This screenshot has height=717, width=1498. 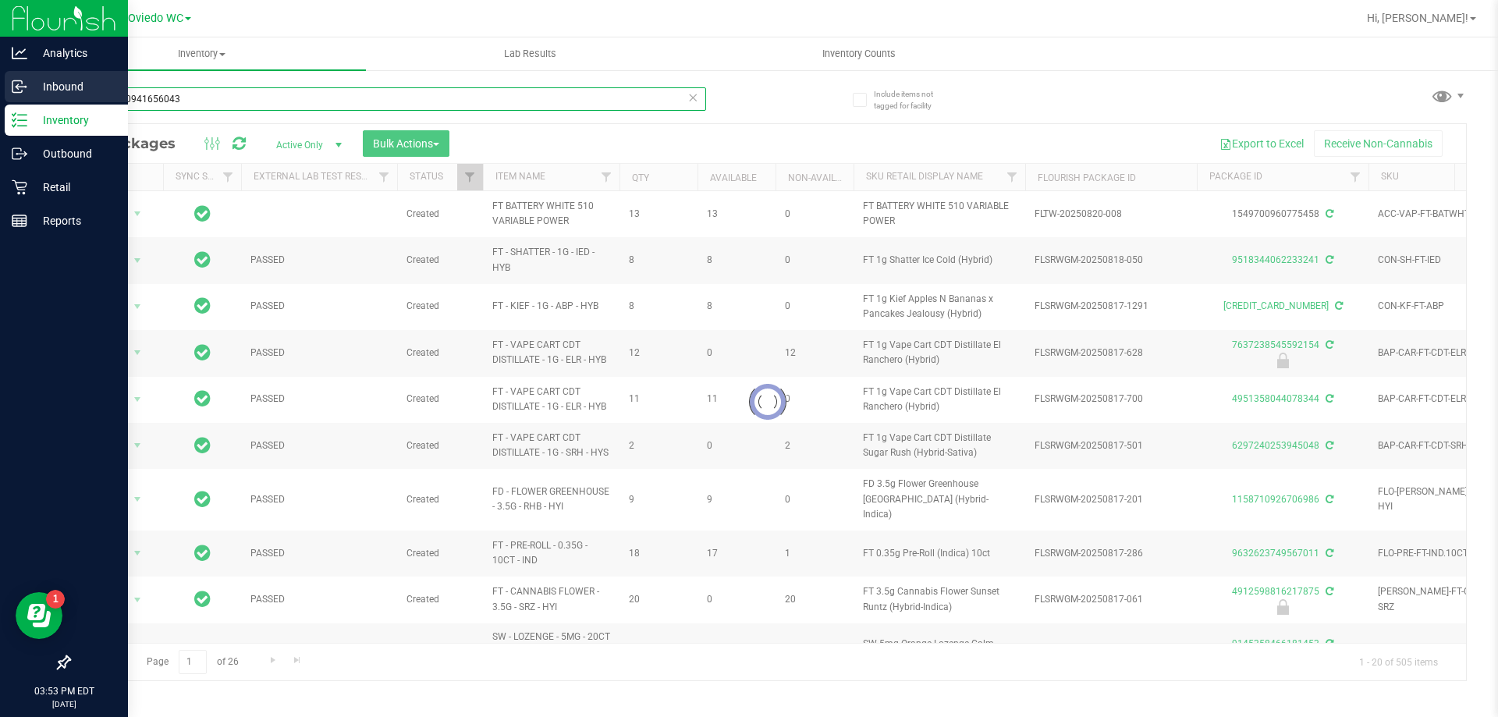 I want to click on p: Retail, so click(x=74, y=187).